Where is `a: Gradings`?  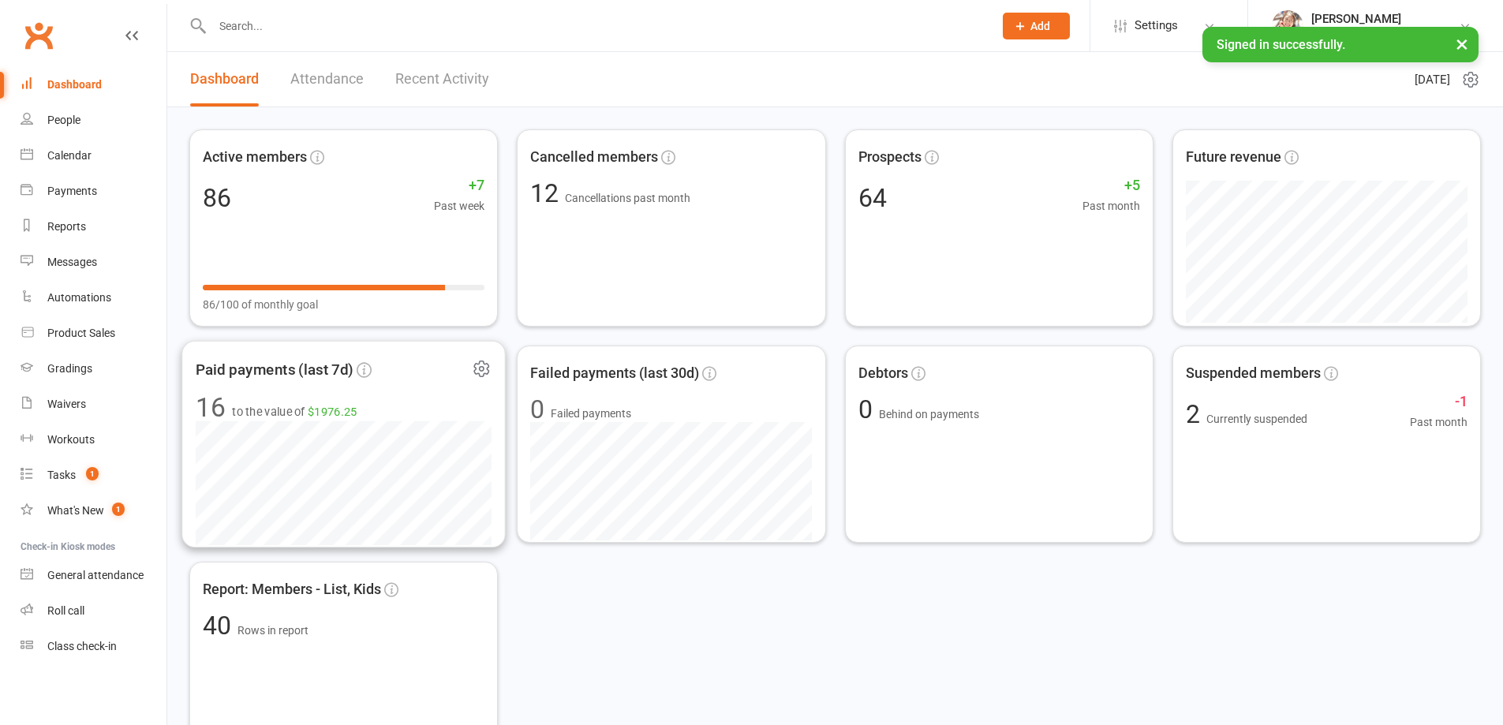
a: Gradings is located at coordinates (93, 368).